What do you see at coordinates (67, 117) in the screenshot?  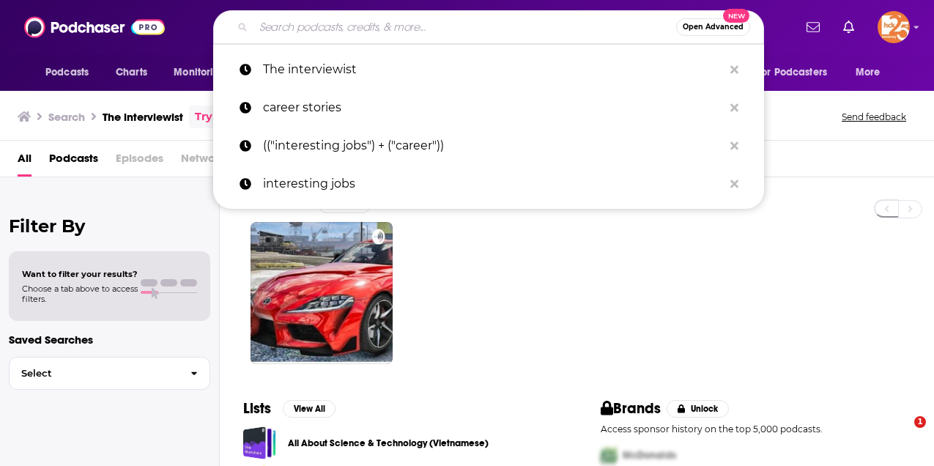 I see `h3: Search` at bounding box center [67, 117].